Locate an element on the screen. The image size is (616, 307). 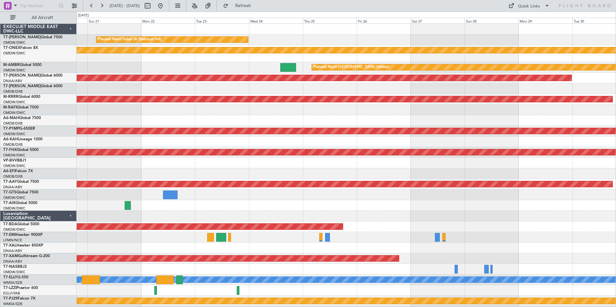
input: Trip Number is located at coordinates (38, 6).